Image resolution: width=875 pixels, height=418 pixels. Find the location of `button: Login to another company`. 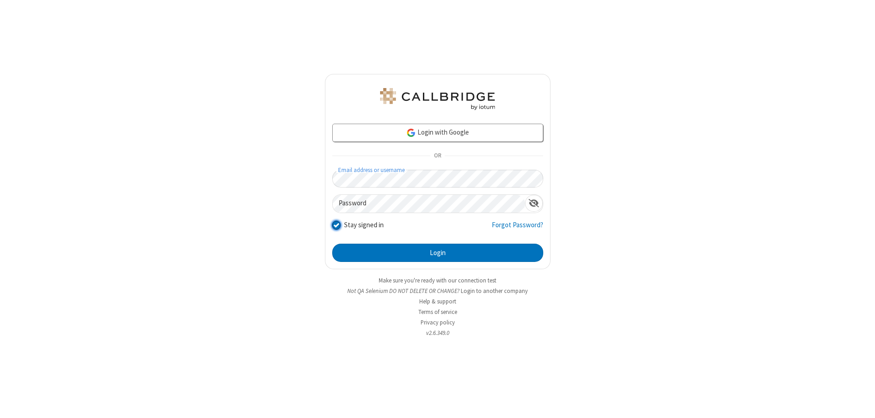

button: Login to another company is located at coordinates (494, 290).